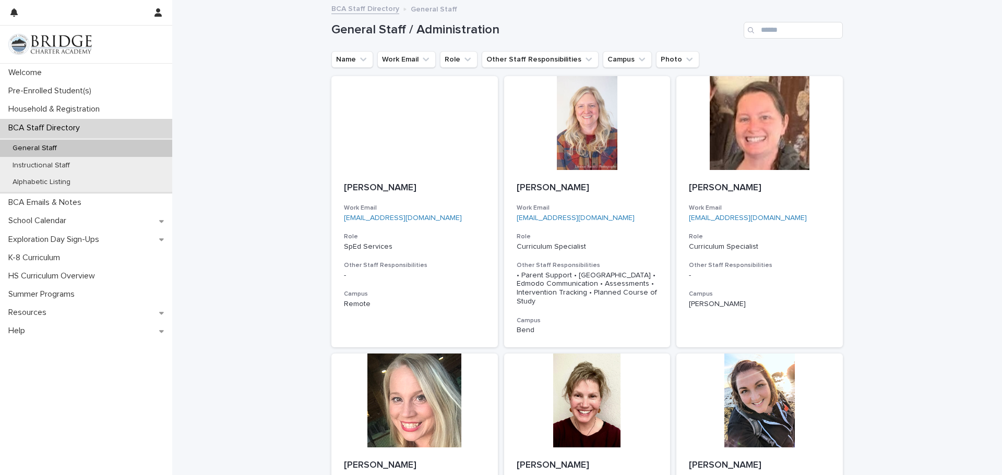 The image size is (1002, 475). What do you see at coordinates (52, 91) in the screenshot?
I see `p: Pre-Enrolled Student(s)` at bounding box center [52, 91].